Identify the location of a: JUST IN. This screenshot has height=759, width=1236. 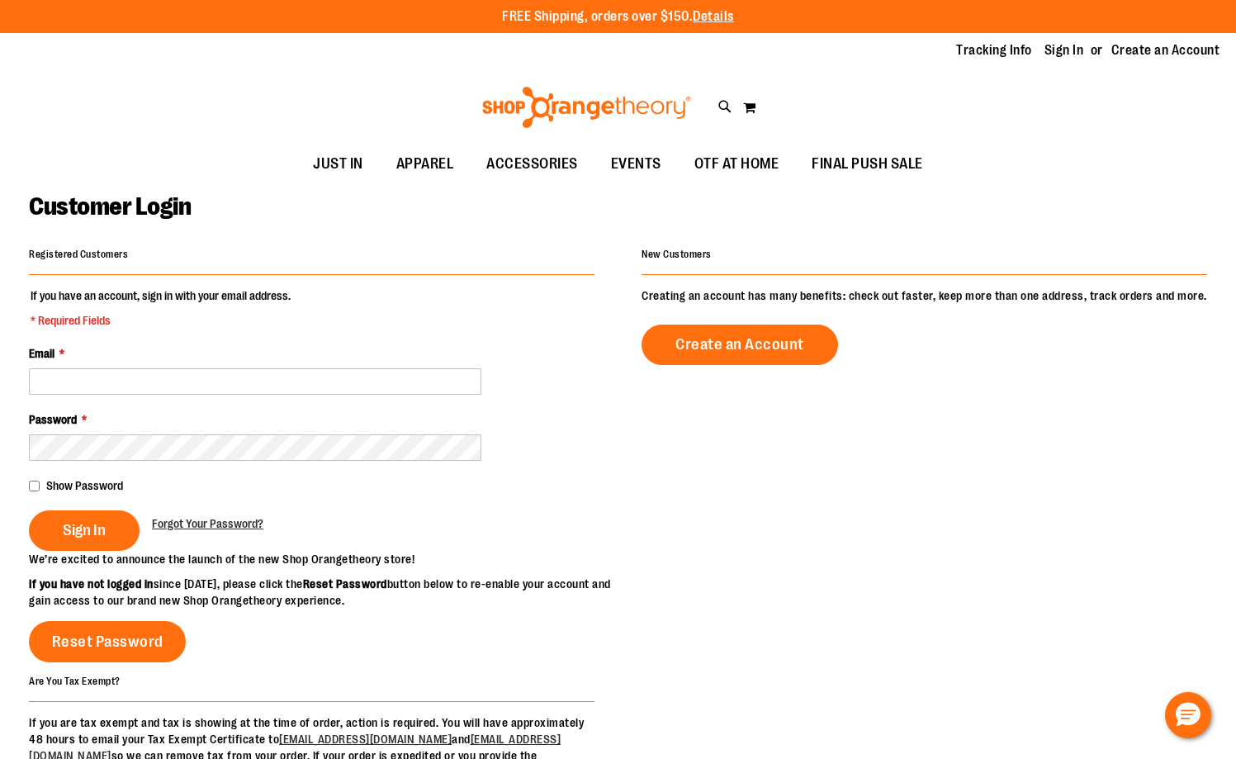
(338, 164).